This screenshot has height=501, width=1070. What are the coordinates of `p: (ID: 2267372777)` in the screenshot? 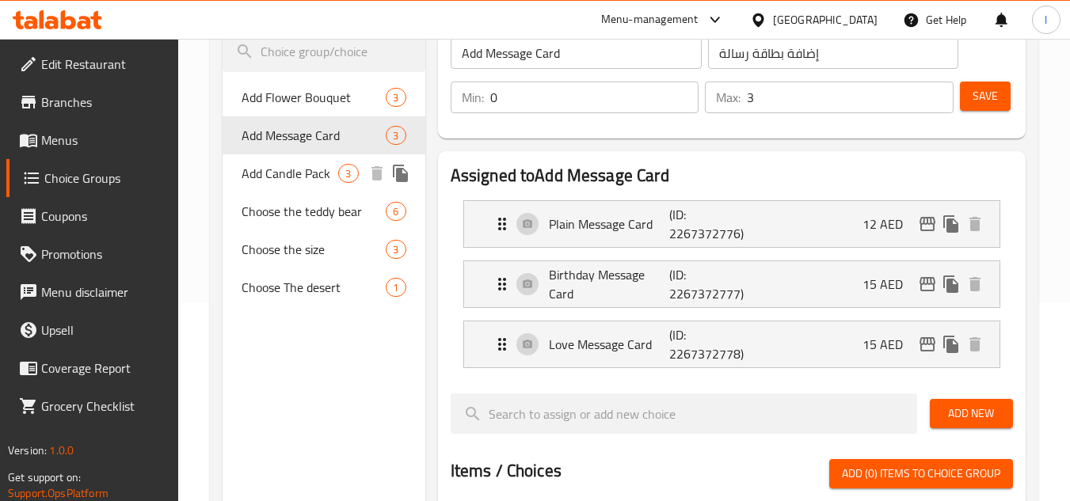 It's located at (709, 284).